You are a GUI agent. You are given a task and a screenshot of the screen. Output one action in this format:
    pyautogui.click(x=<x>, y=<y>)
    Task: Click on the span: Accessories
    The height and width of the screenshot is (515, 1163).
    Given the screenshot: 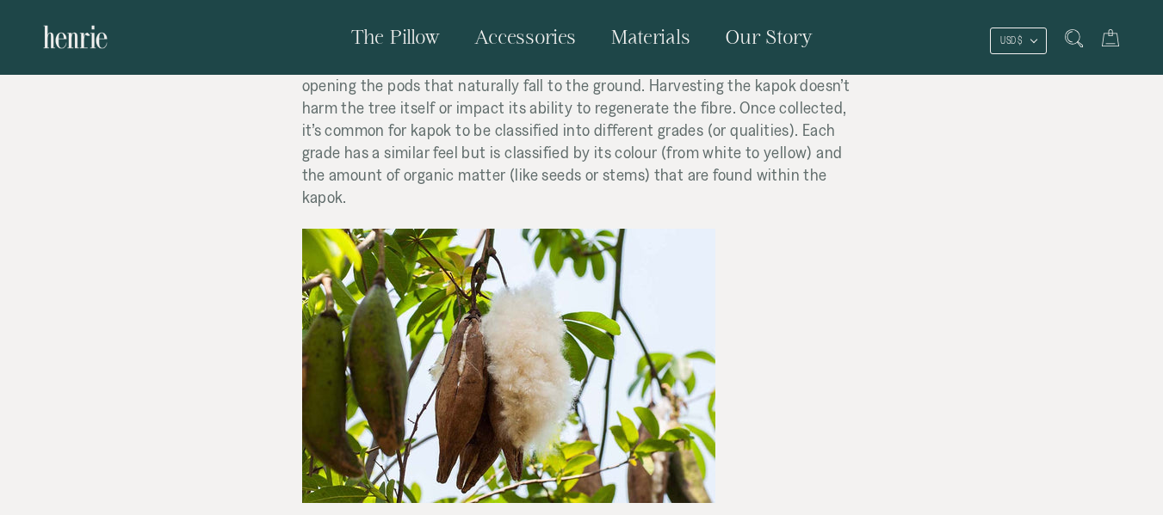 What is the action you would take?
    pyautogui.click(x=525, y=36)
    